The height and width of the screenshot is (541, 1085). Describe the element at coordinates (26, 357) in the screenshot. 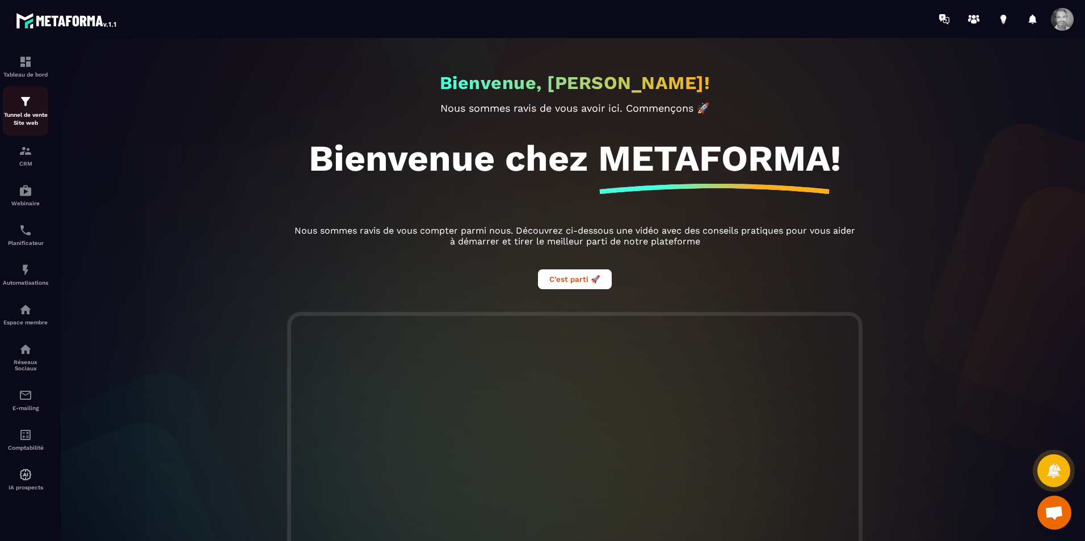

I see `a: social-networksocial-networkRéseaux Sociaux` at that location.